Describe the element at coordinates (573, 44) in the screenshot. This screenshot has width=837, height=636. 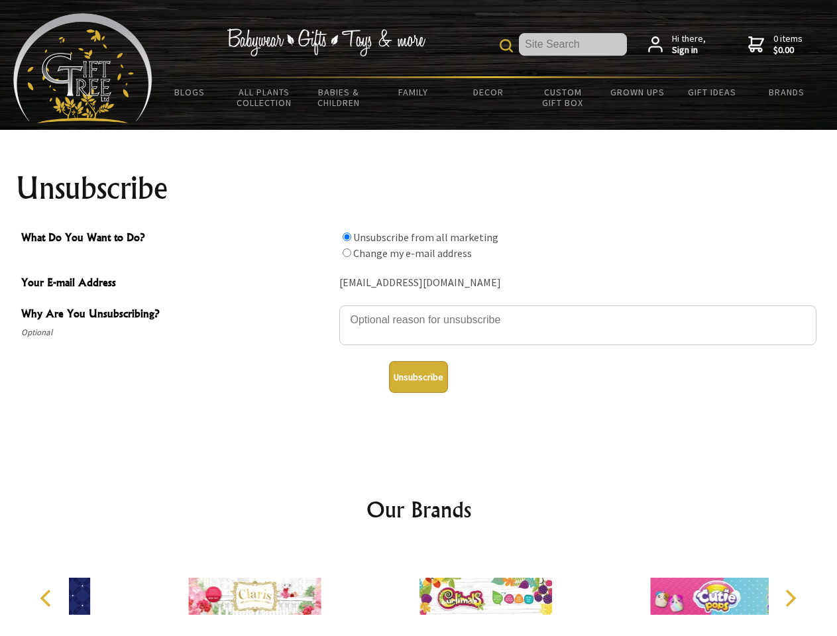
I see `input: Site Search` at that location.